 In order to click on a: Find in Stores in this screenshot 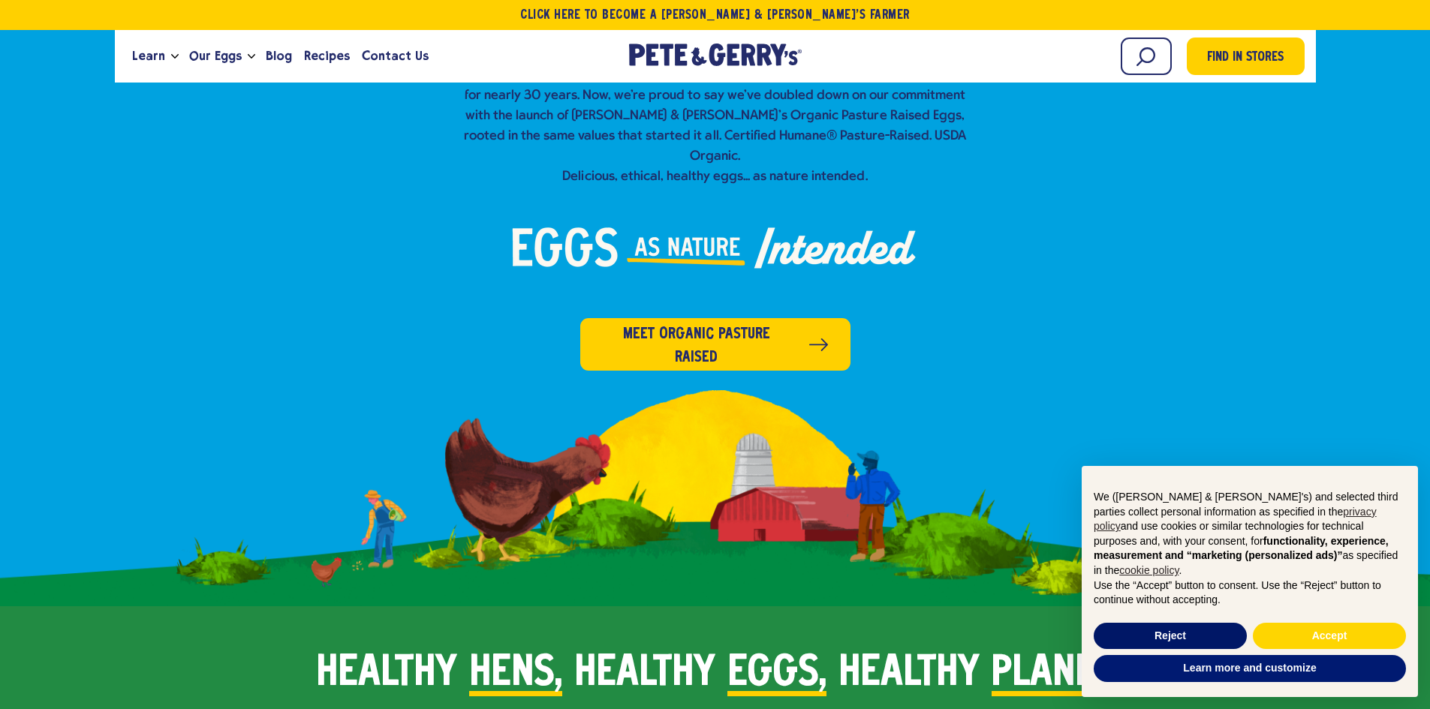, I will do `click(1246, 56)`.